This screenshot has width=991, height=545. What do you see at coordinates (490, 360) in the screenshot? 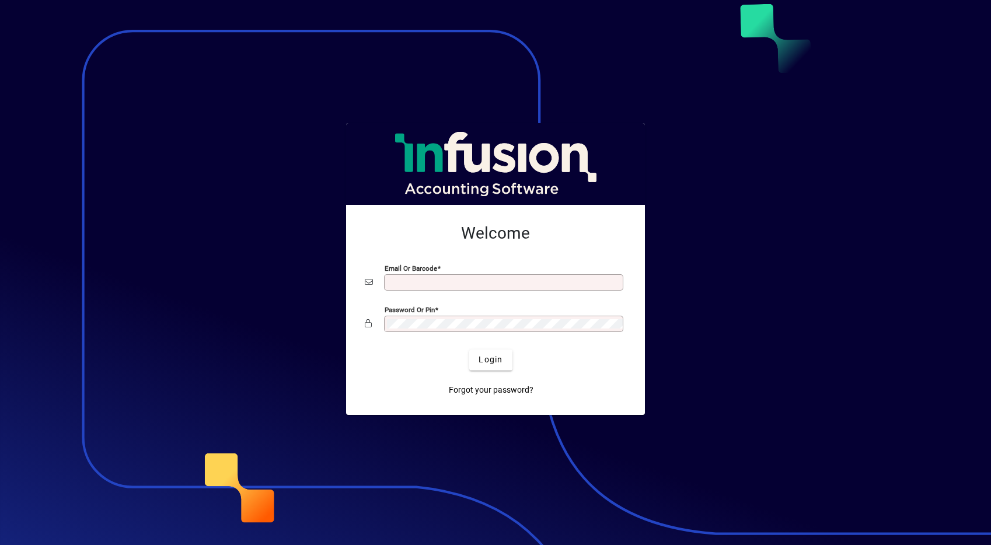
I see `button: Login` at bounding box center [490, 360].